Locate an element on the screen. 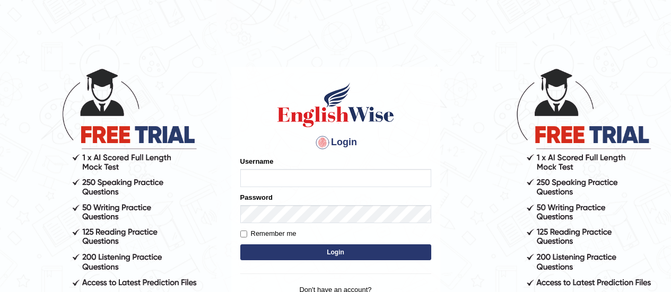 The height and width of the screenshot is (292, 671). label: Remember me is located at coordinates (268, 234).